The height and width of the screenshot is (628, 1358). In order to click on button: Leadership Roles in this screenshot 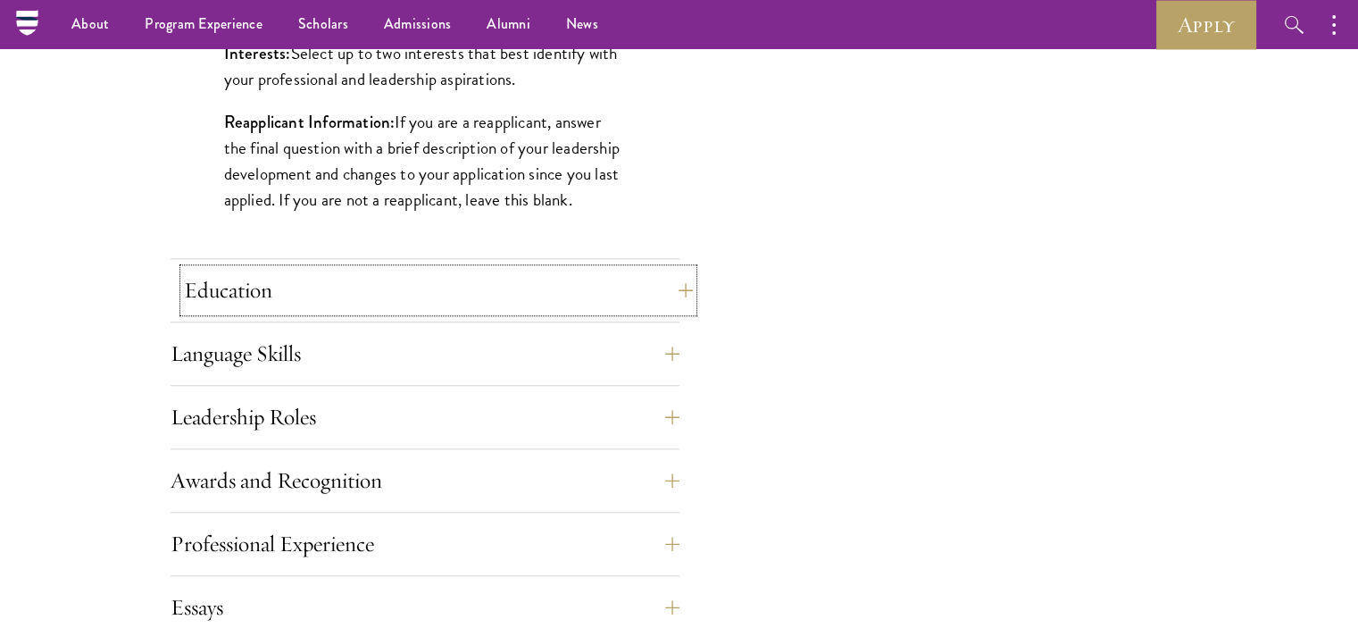, I will do `click(425, 417)`.